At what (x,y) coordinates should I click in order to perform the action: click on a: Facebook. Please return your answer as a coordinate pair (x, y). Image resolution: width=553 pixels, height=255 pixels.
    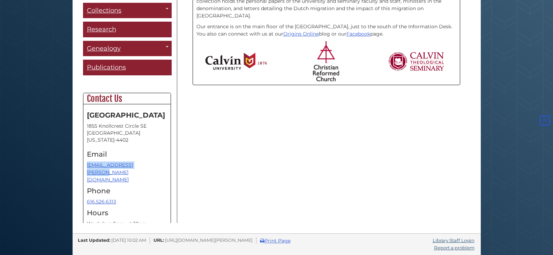
    Looking at the image, I should click on (358, 34).